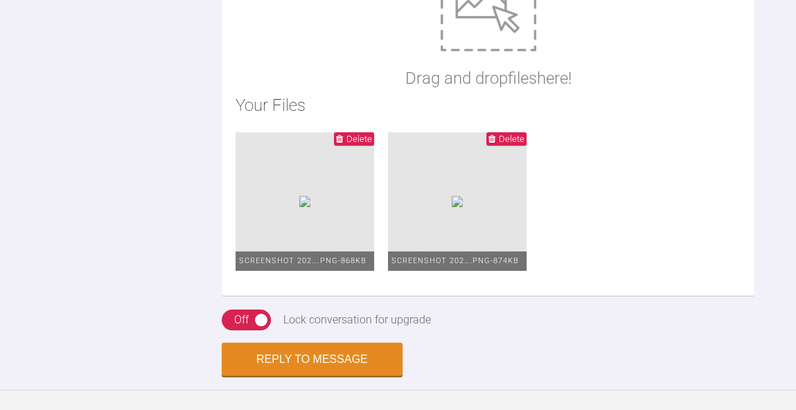  What do you see at coordinates (455, 261) in the screenshot?
I see `span: Screenshot 202….png - 874KB` at bounding box center [455, 261].